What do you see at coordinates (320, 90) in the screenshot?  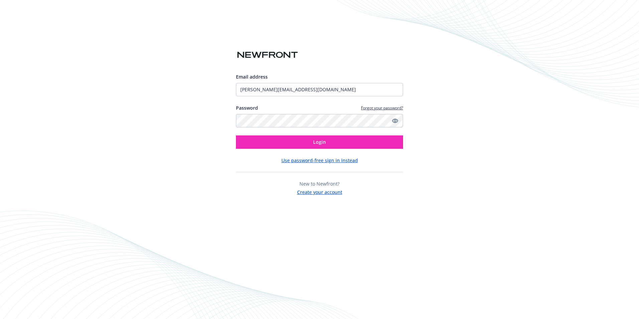 I see `input: Enter your email` at bounding box center [320, 90].